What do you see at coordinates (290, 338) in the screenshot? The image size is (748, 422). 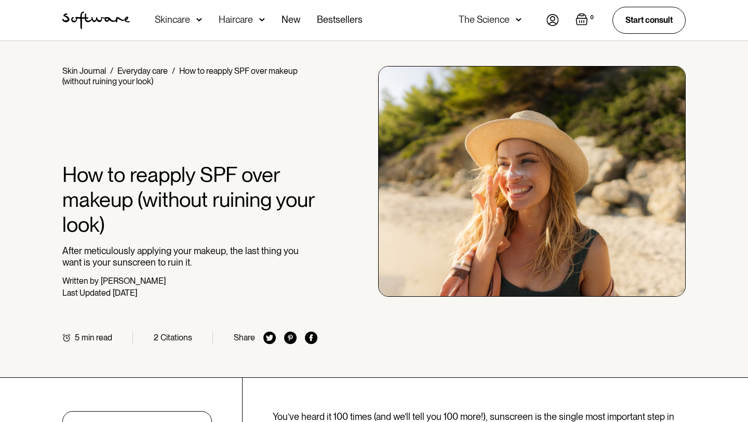 I see `img: pinterest icon` at bounding box center [290, 338].